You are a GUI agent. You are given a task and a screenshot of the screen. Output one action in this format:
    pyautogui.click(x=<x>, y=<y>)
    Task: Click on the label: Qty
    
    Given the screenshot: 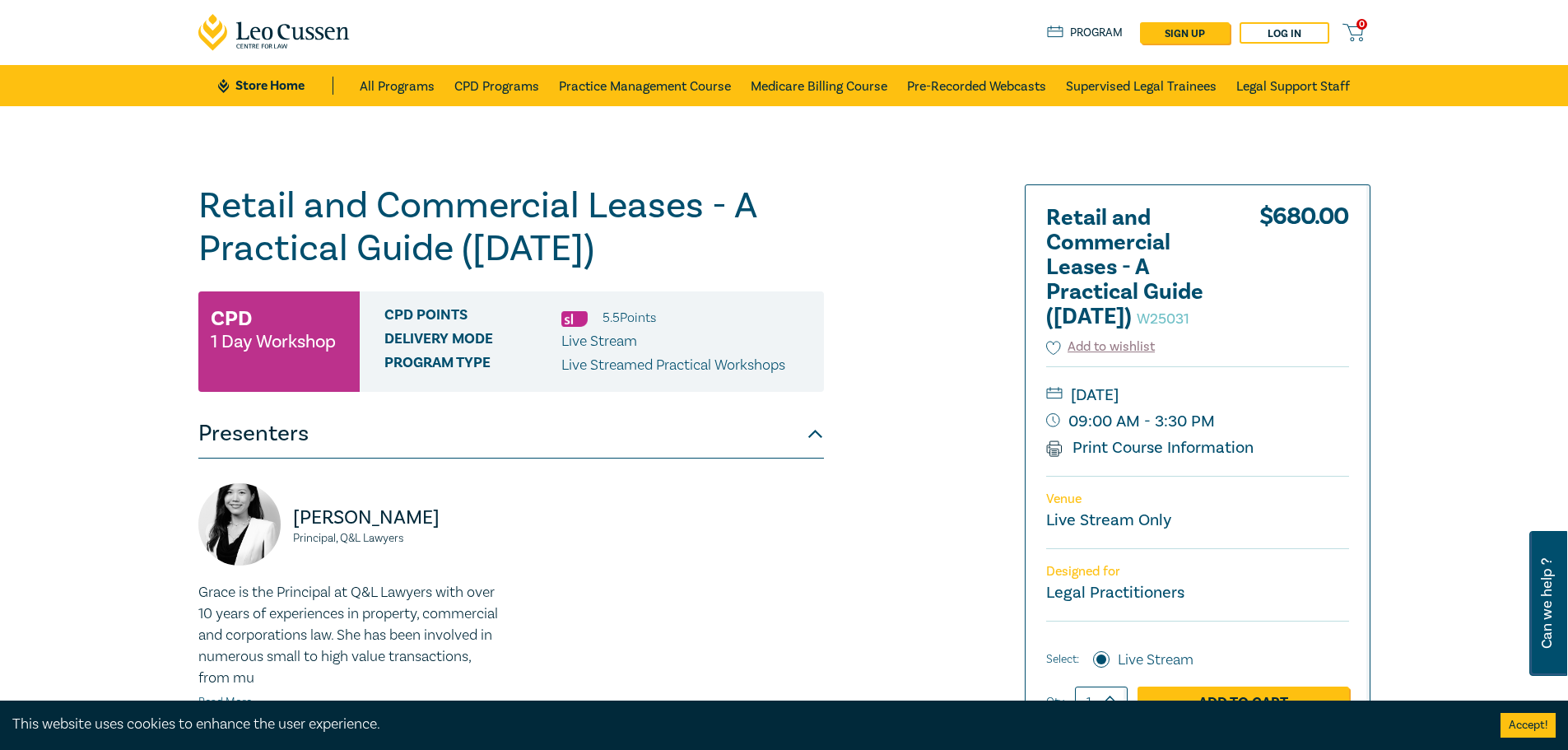 What is the action you would take?
    pyautogui.click(x=1055, y=702)
    